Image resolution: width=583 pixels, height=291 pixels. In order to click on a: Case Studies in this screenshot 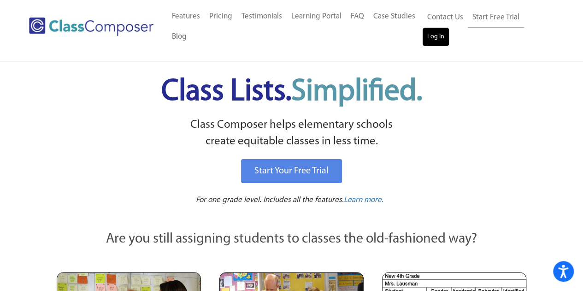, I will do `click(394, 17)`.